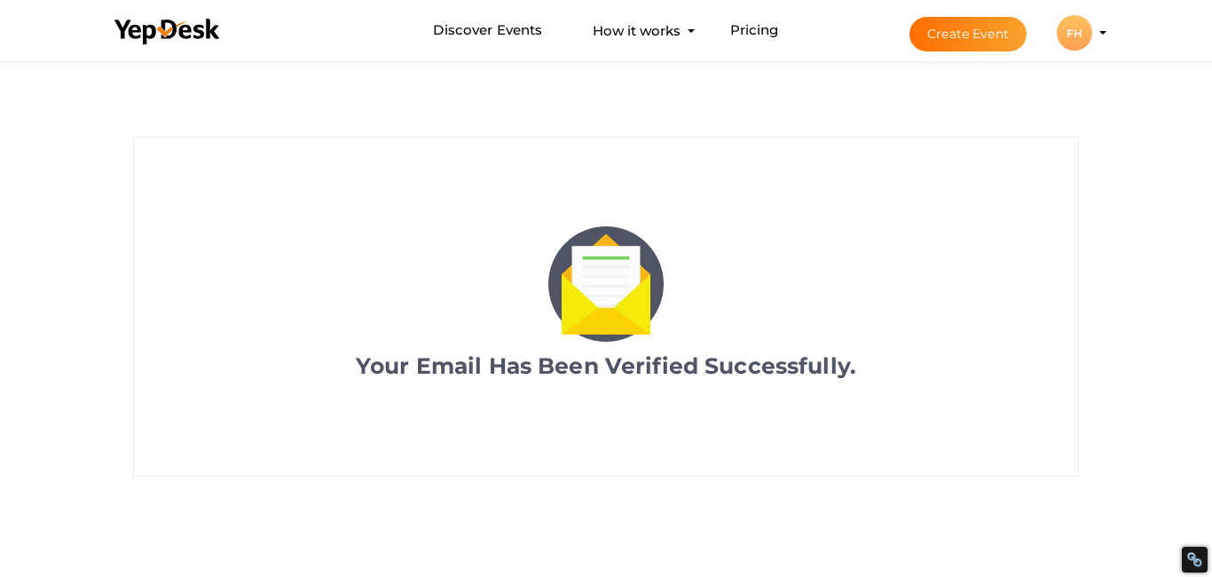 Image resolution: width=1212 pixels, height=577 pixels. Describe the element at coordinates (487, 30) in the screenshot. I see `a: Discover Events` at that location.